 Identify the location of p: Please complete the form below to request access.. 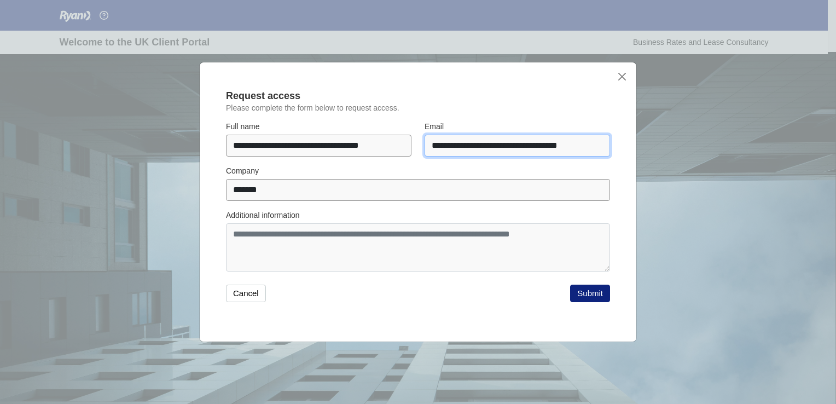
(418, 108).